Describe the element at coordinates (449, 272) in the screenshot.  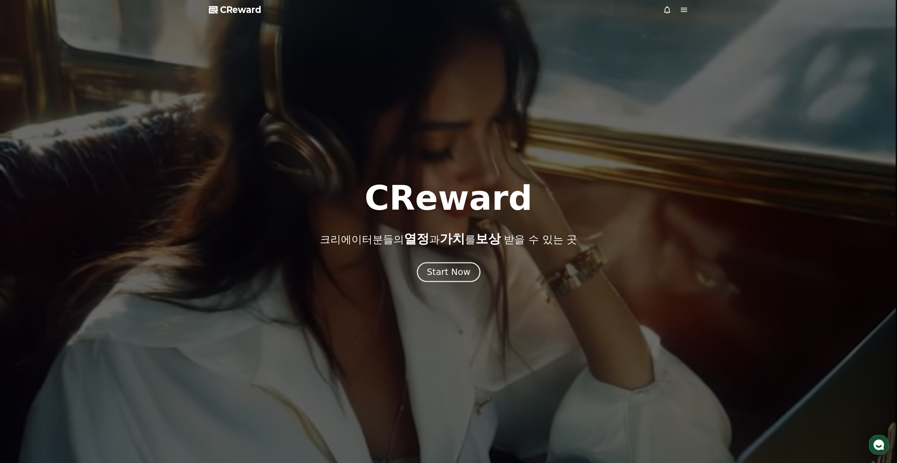
I see `div: Start Now` at that location.